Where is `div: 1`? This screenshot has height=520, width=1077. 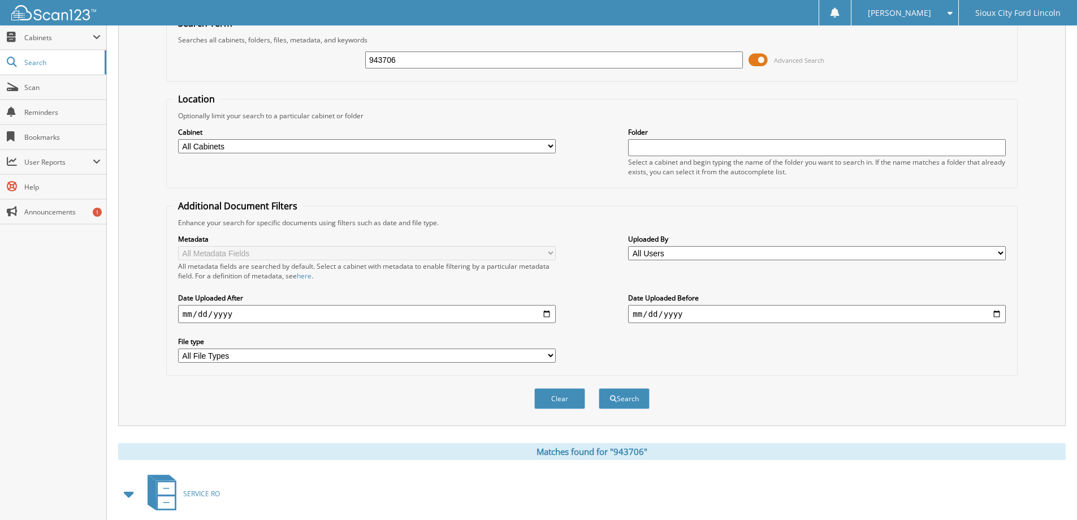 div: 1 is located at coordinates (97, 212).